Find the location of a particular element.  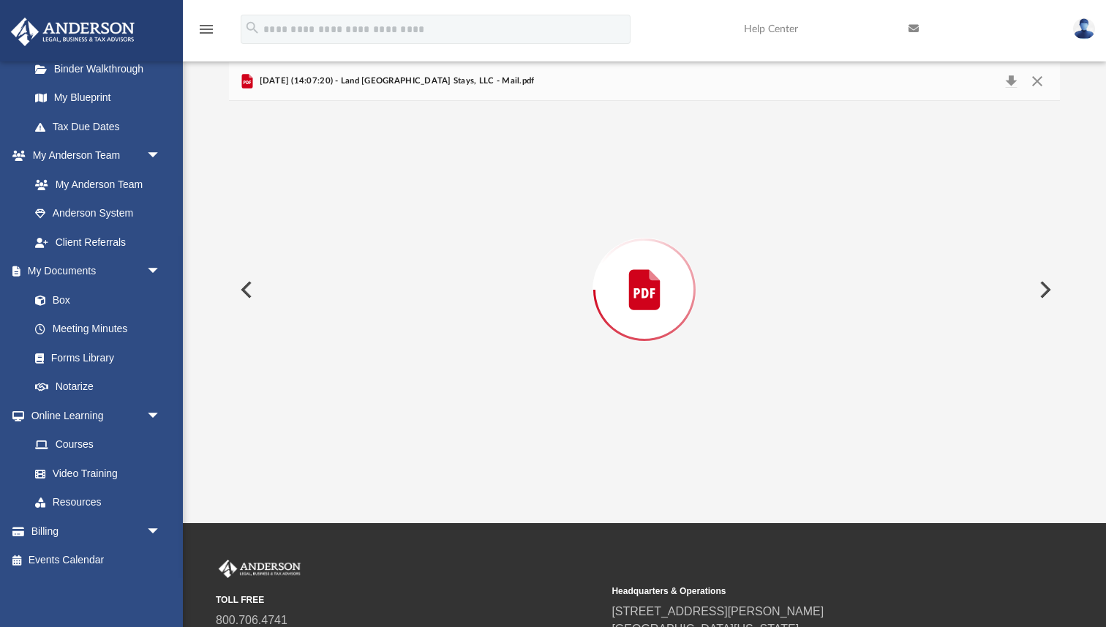

button: Download is located at coordinates (1011, 81).